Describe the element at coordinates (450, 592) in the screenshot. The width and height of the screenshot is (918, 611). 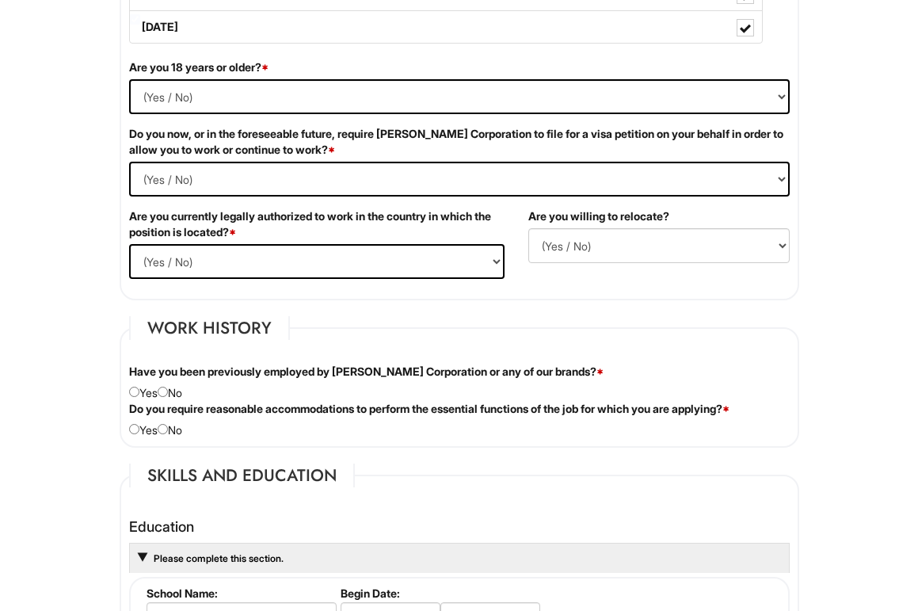
I see `label: Begin Date:` at that location.